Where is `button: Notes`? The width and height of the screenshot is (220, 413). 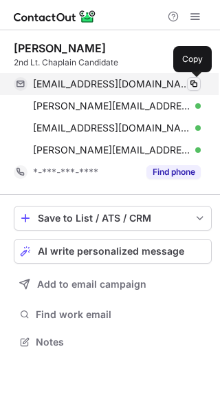 button: Notes is located at coordinates (113, 342).